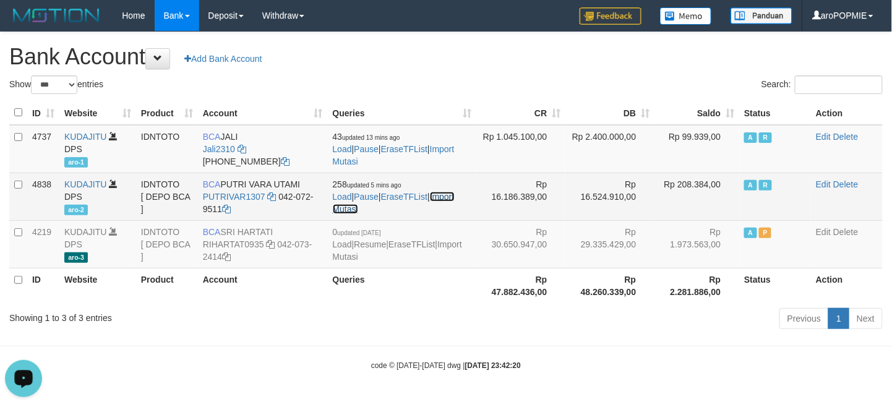  What do you see at coordinates (610, 149) in the screenshot?
I see `td: Rp 2.400.000,00` at bounding box center [610, 149].